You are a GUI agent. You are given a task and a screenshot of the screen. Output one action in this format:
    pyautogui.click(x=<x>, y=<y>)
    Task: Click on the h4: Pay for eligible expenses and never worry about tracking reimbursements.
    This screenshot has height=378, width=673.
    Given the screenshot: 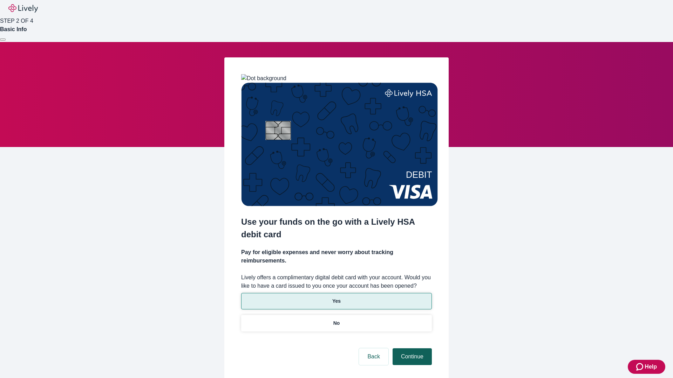 What is the action you would take?
    pyautogui.click(x=336, y=257)
    